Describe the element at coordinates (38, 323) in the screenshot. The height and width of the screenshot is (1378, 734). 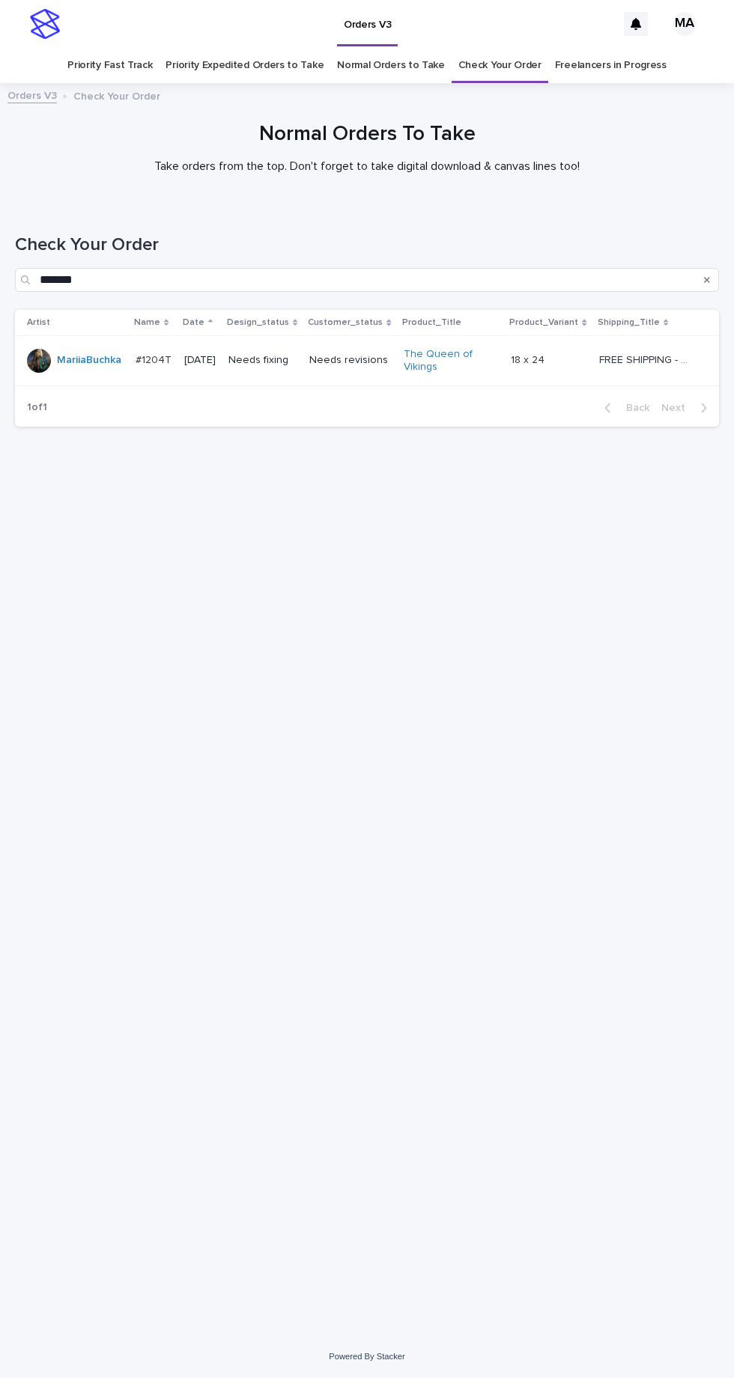
I see `p: Artist` at that location.